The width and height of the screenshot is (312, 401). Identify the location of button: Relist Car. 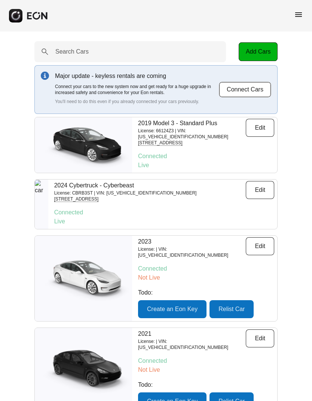
(232, 309).